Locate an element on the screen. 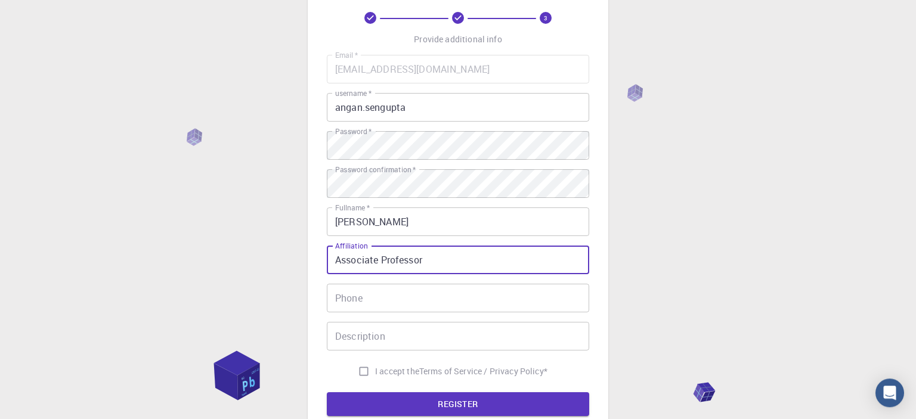 This screenshot has height=419, width=916. label: Password is located at coordinates (353, 131).